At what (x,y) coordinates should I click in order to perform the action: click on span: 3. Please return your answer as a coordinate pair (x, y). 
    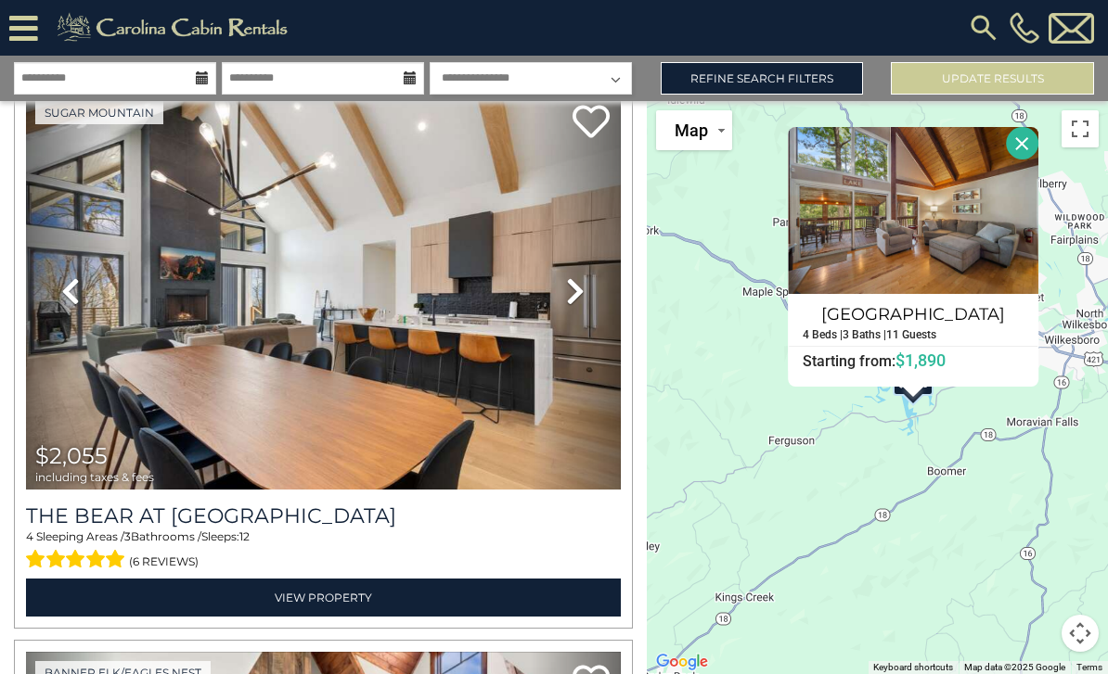
    Looking at the image, I should click on (127, 536).